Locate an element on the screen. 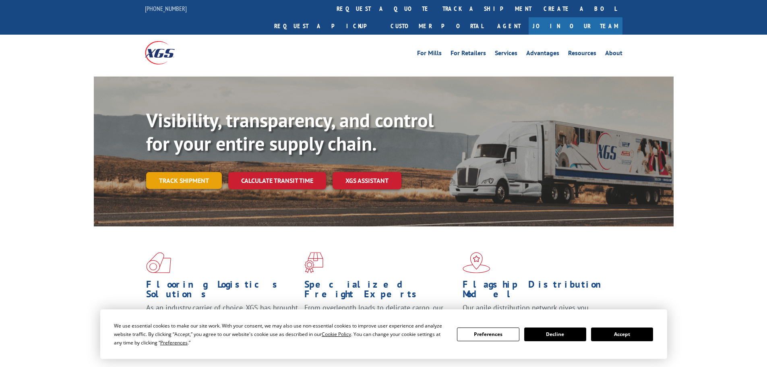  img: xgs-icon-flagship-distribution-model-red is located at coordinates (476, 262).